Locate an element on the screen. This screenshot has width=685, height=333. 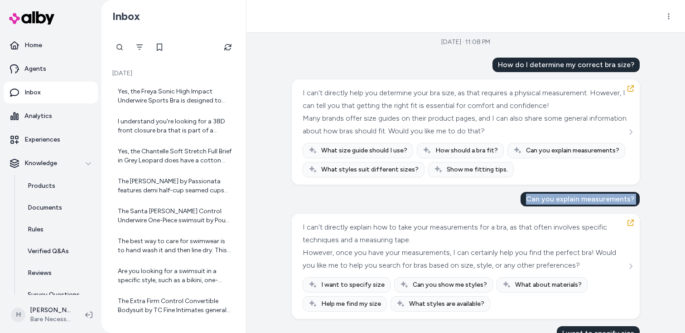
a: Reviews is located at coordinates (58, 273).